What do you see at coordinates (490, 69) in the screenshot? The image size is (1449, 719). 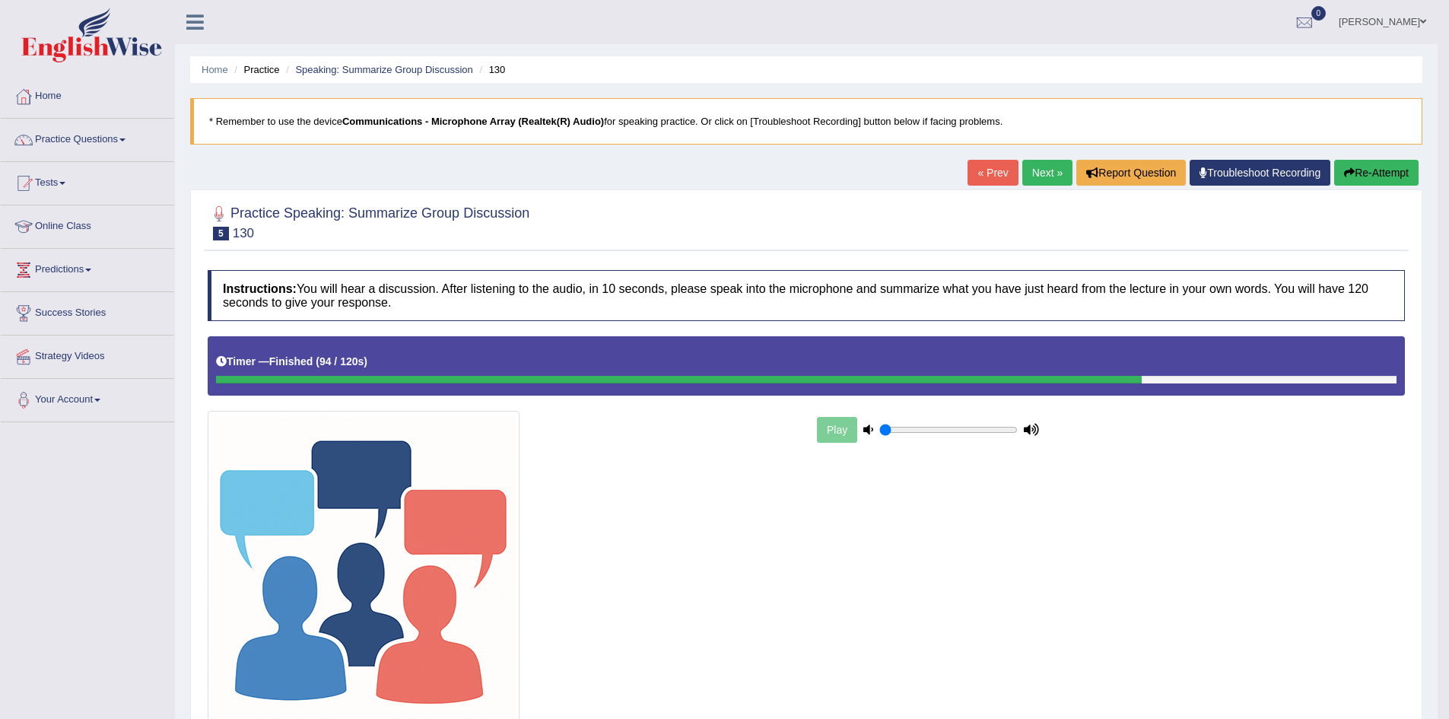 I see `li: 130` at bounding box center [490, 69].